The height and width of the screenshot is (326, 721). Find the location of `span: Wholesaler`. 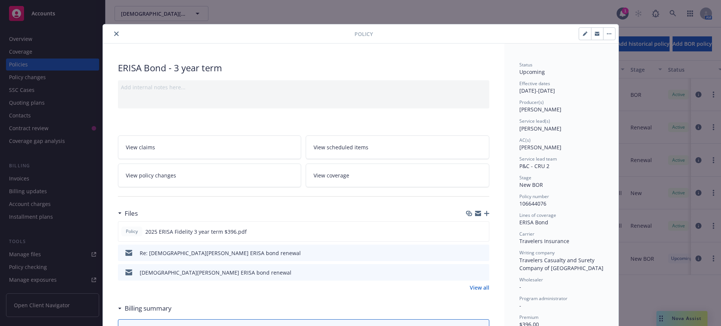

span: Wholesaler is located at coordinates (531, 280).